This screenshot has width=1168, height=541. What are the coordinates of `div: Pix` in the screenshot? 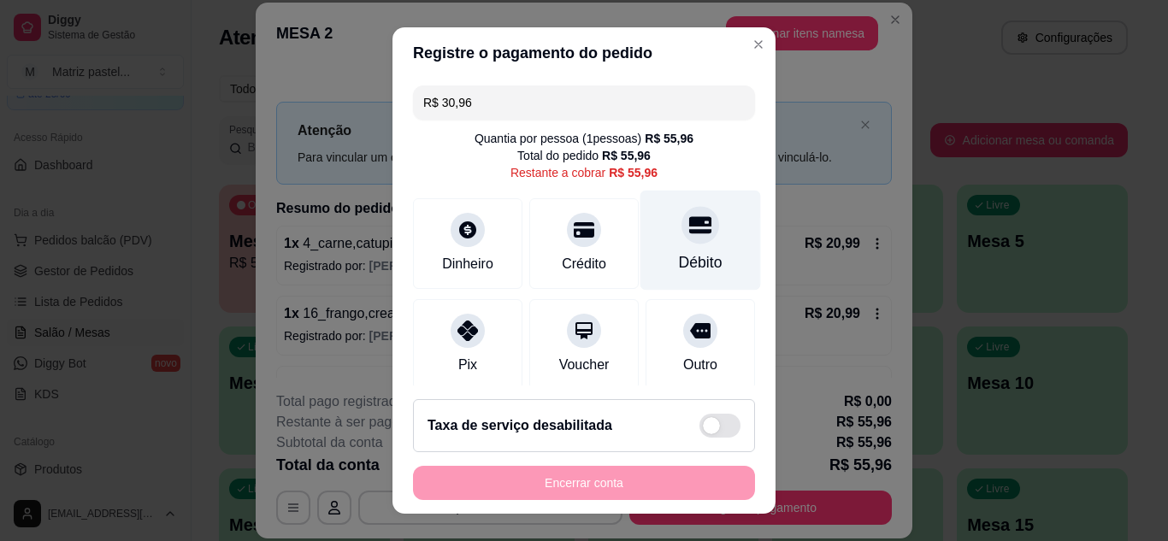 It's located at (468, 365).